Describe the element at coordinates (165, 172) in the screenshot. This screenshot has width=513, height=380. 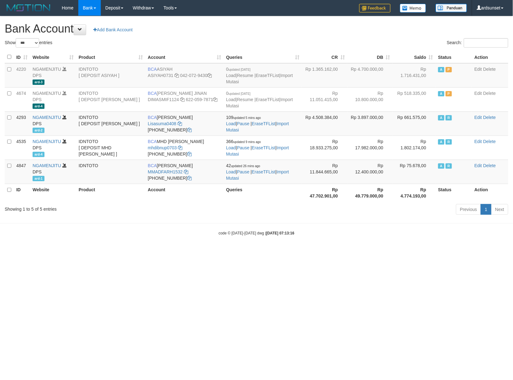
I see `a: MMADFARH1532` at that location.